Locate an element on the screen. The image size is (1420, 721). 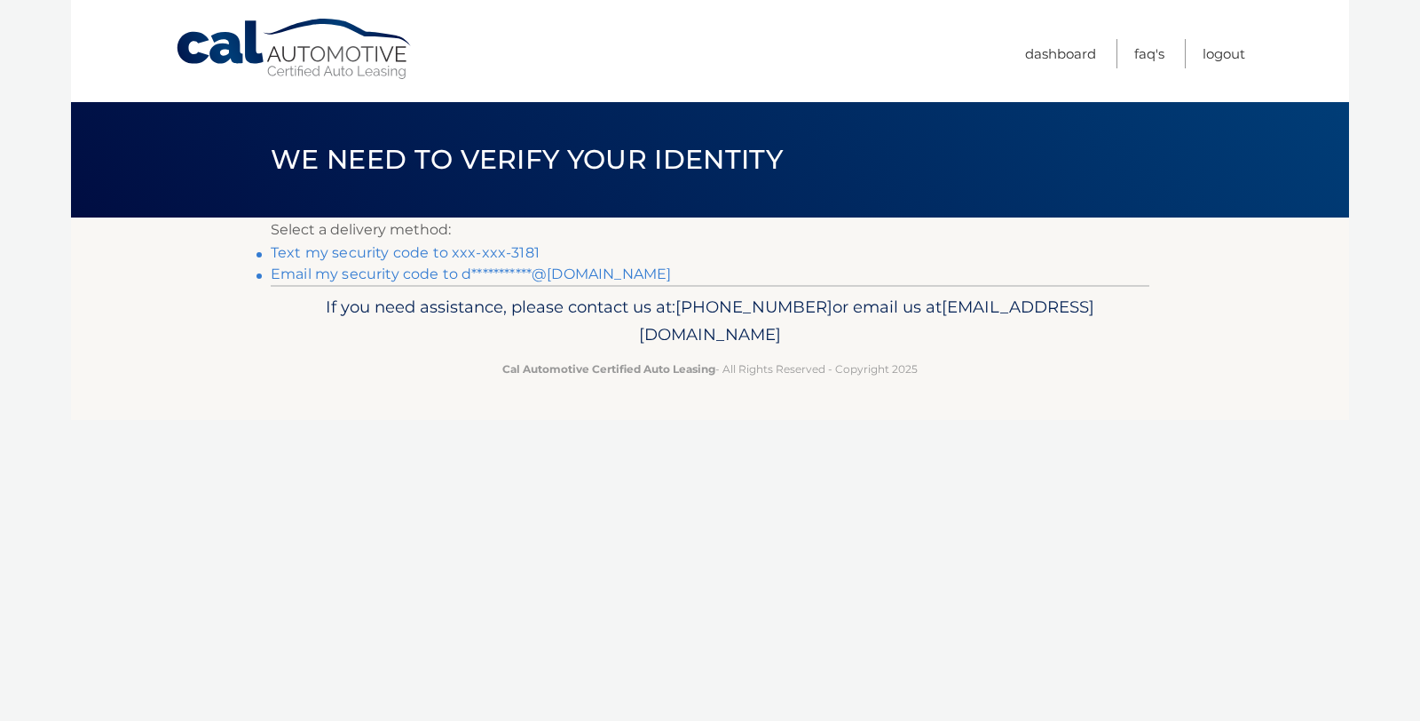
a: Cal Automotive is located at coordinates (295, 49).